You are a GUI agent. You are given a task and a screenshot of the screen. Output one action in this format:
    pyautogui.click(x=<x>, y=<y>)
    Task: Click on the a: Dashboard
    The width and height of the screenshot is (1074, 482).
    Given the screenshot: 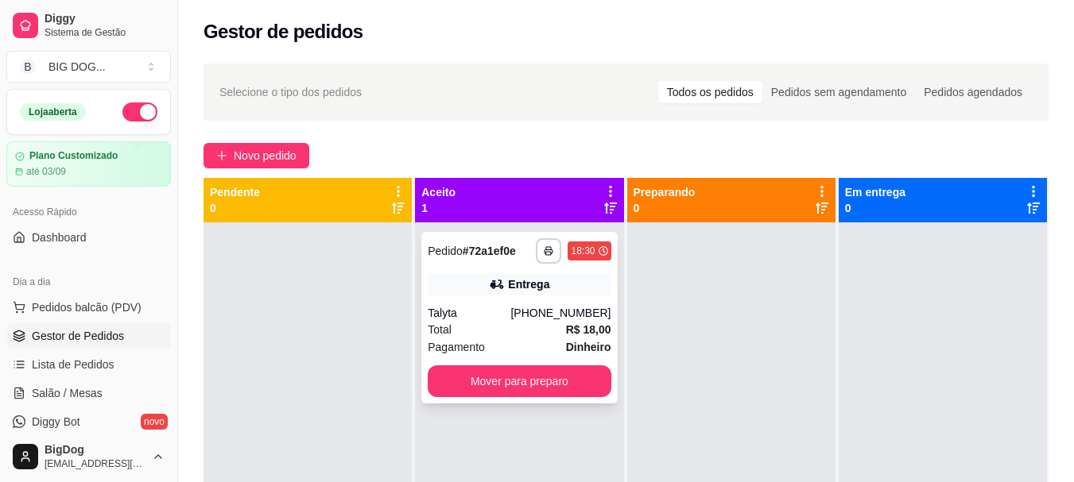 What is the action you would take?
    pyautogui.click(x=88, y=238)
    